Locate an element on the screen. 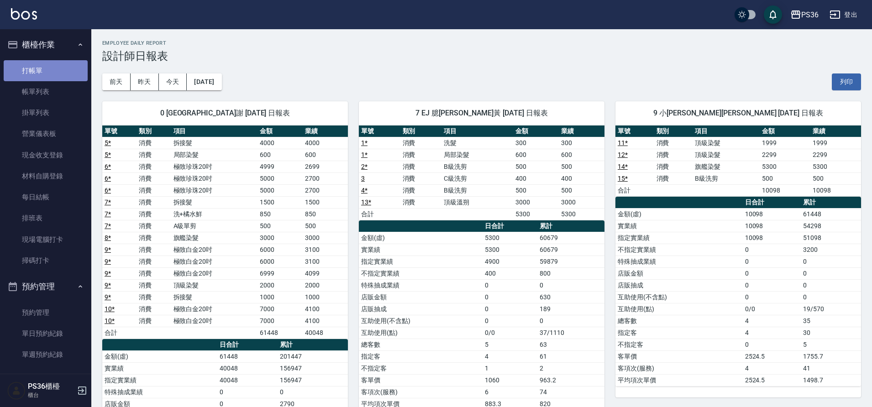 The height and width of the screenshot is (407, 872). td: 指定實業績 is located at coordinates (679, 238).